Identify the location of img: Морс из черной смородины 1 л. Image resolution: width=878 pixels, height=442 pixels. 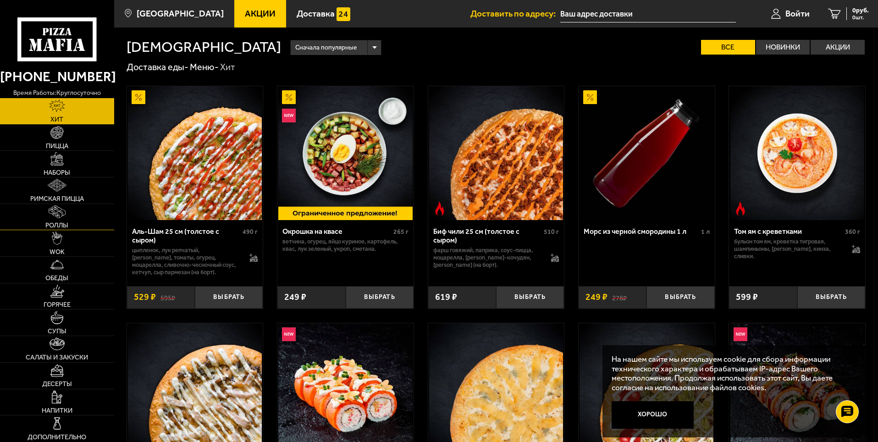
(646, 153).